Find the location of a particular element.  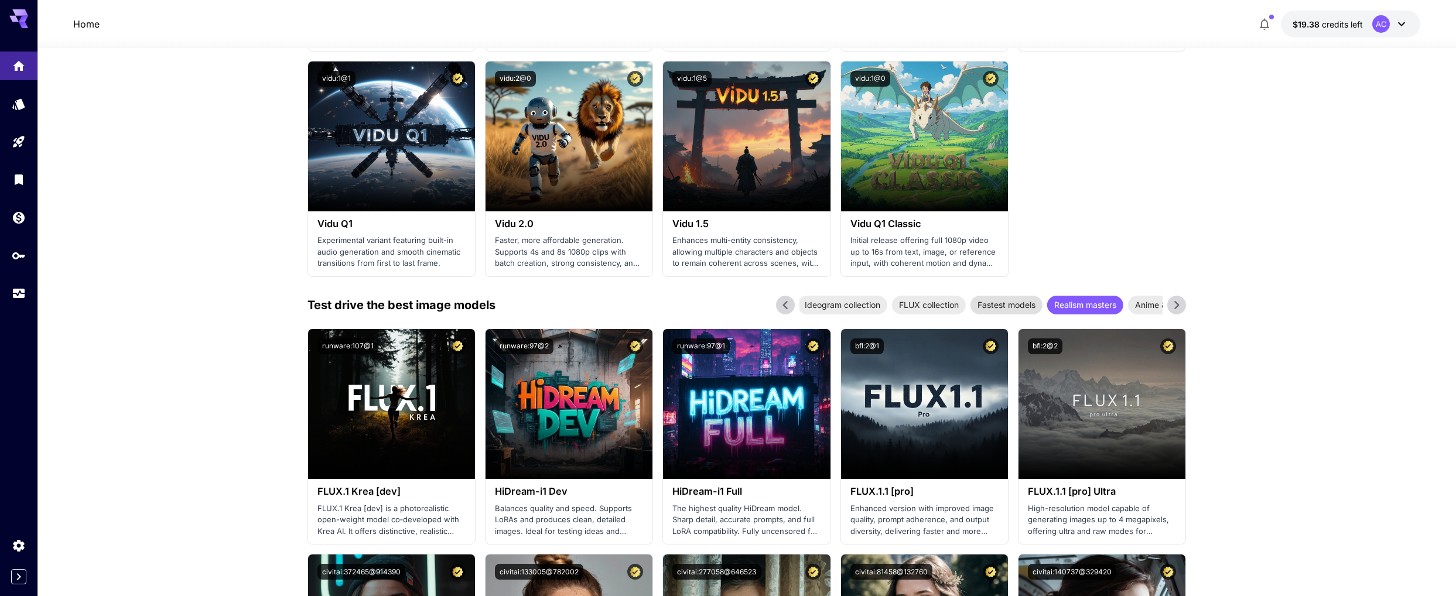

button: runware:107@1 is located at coordinates (348, 346).